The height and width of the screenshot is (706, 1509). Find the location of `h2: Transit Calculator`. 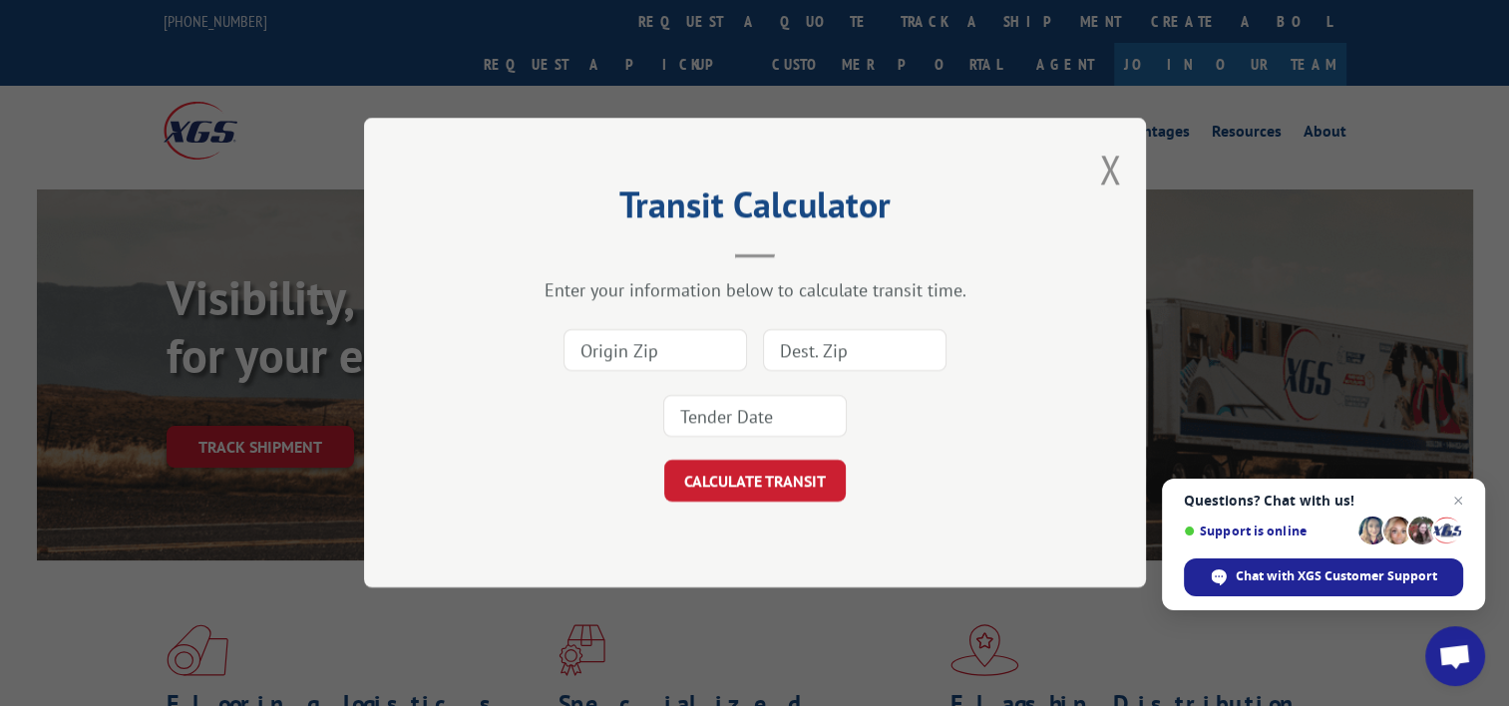

h2: Transit Calculator is located at coordinates (755, 209).